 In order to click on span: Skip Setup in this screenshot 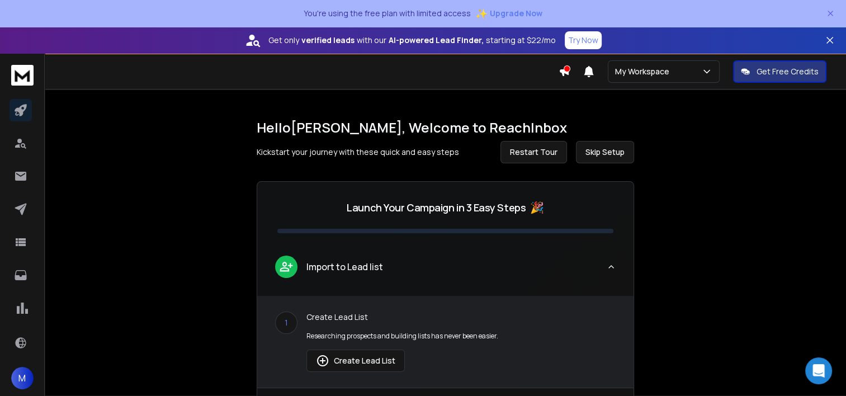, I will do `click(605, 152)`.